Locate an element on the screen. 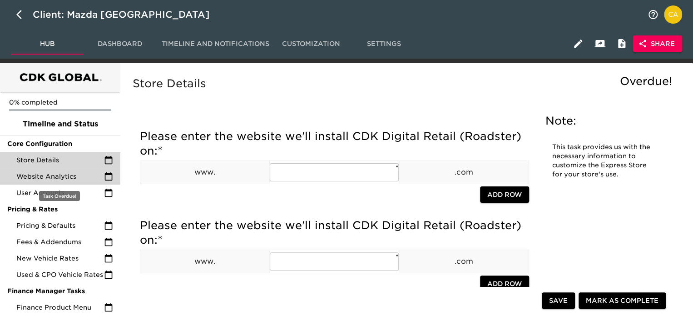 This screenshot has width=693, height=316. span: Timeline and Notifications is located at coordinates (215, 44).